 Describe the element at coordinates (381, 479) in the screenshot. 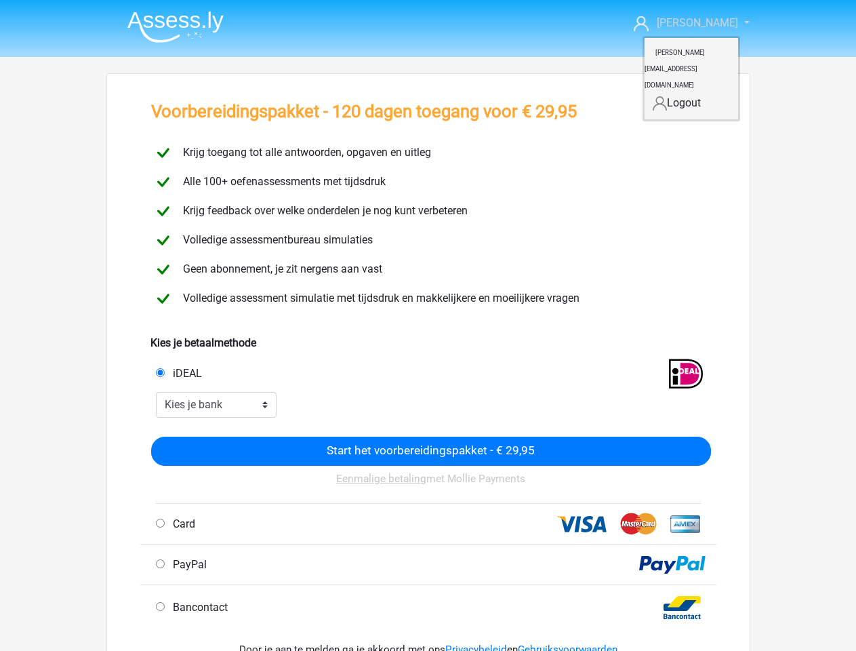

I see `u: Eenmalige betaling` at that location.